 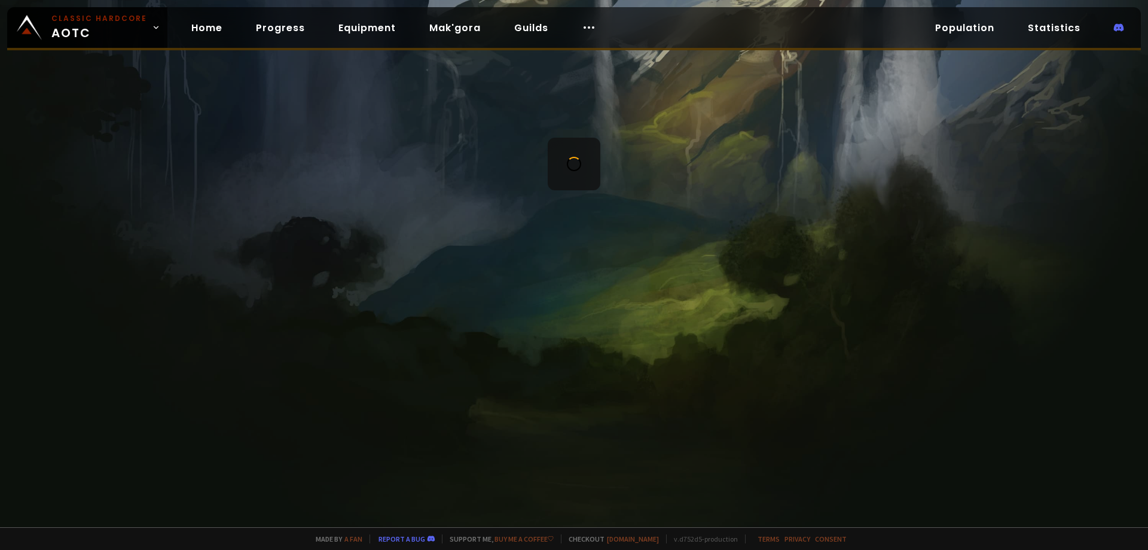 What do you see at coordinates (99, 28) in the screenshot?
I see `span: AOTC` at bounding box center [99, 28].